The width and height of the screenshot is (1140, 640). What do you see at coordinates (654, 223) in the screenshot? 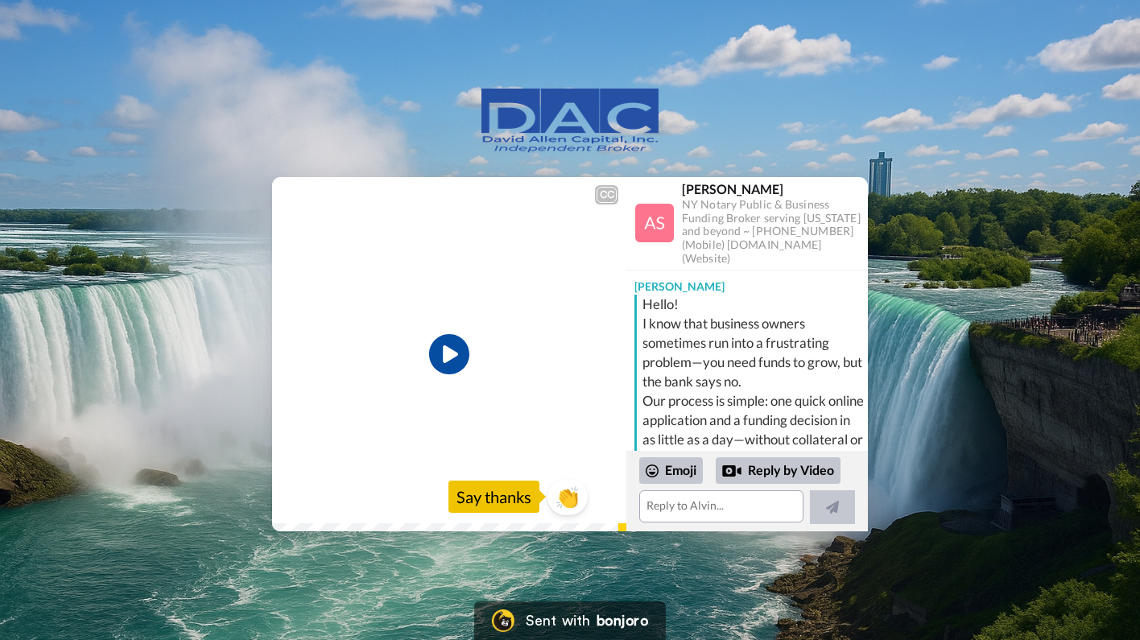
I see `img: Profile Image` at bounding box center [654, 223].